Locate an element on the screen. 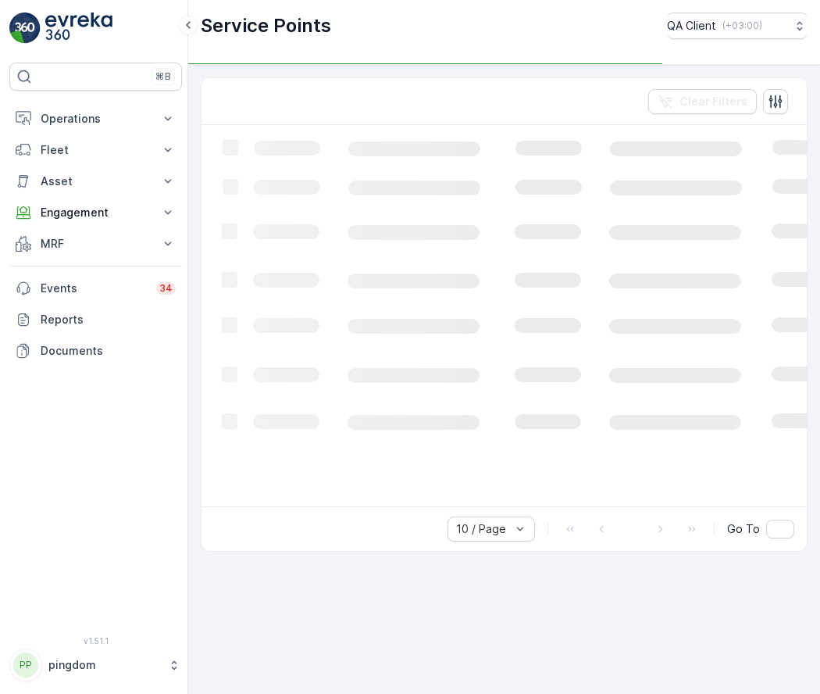  p: ( +03:00 ) is located at coordinates (742, 26).